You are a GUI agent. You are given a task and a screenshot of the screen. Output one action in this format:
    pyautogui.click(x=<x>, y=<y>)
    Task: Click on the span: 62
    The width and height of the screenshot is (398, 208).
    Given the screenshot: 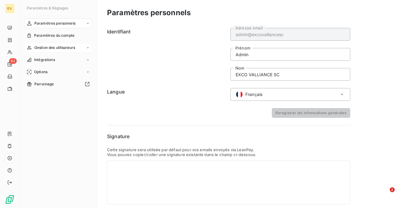 What is the action you would take?
    pyautogui.click(x=13, y=61)
    